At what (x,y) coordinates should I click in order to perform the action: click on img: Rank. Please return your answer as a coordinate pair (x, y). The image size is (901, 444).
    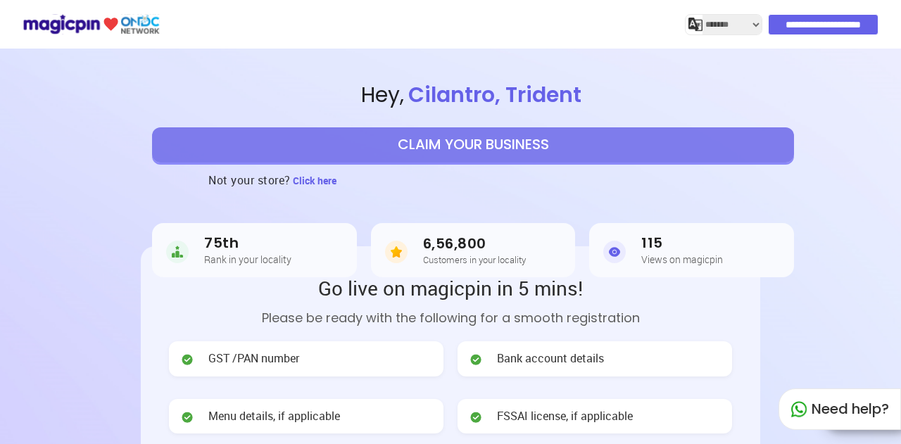
    Looking at the image, I should click on (177, 252).